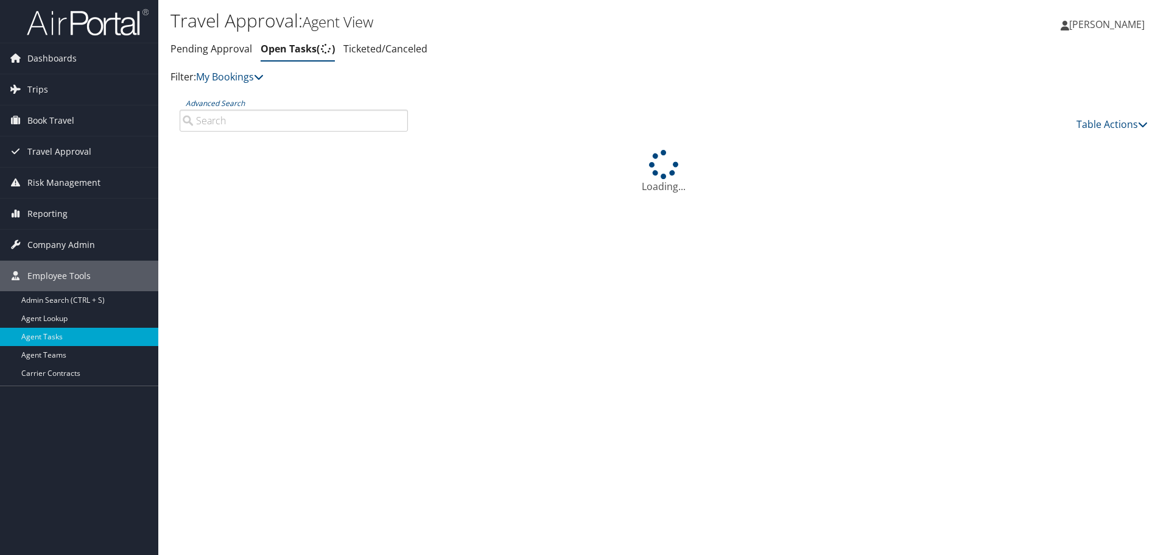 This screenshot has height=555, width=1169. I want to click on div: Loading..., so click(664, 172).